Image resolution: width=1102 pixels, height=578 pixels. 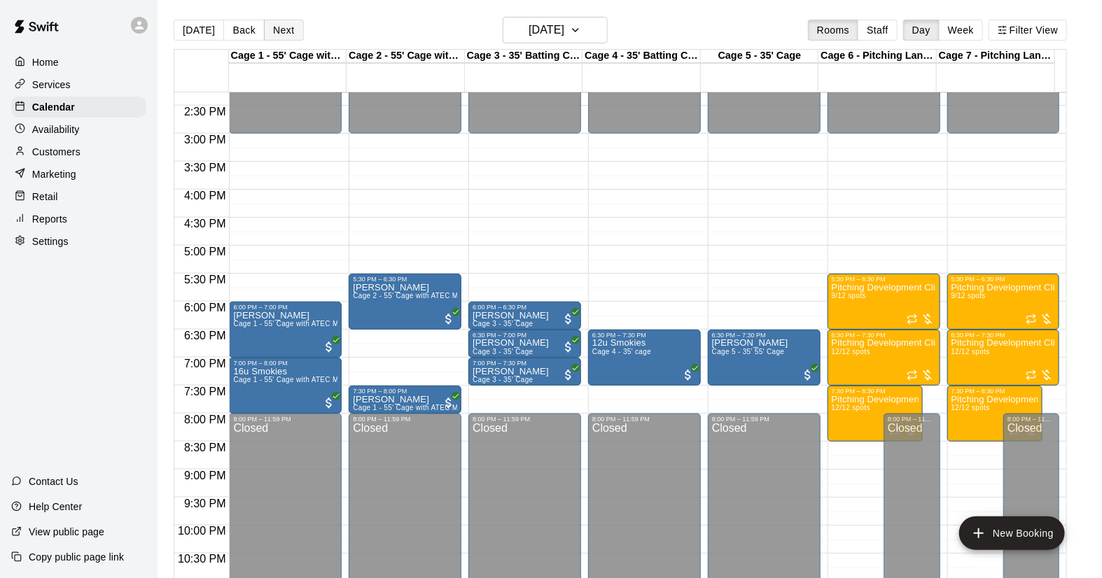 I want to click on div: 7:30 PM – 8:00 PM, so click(x=405, y=391).